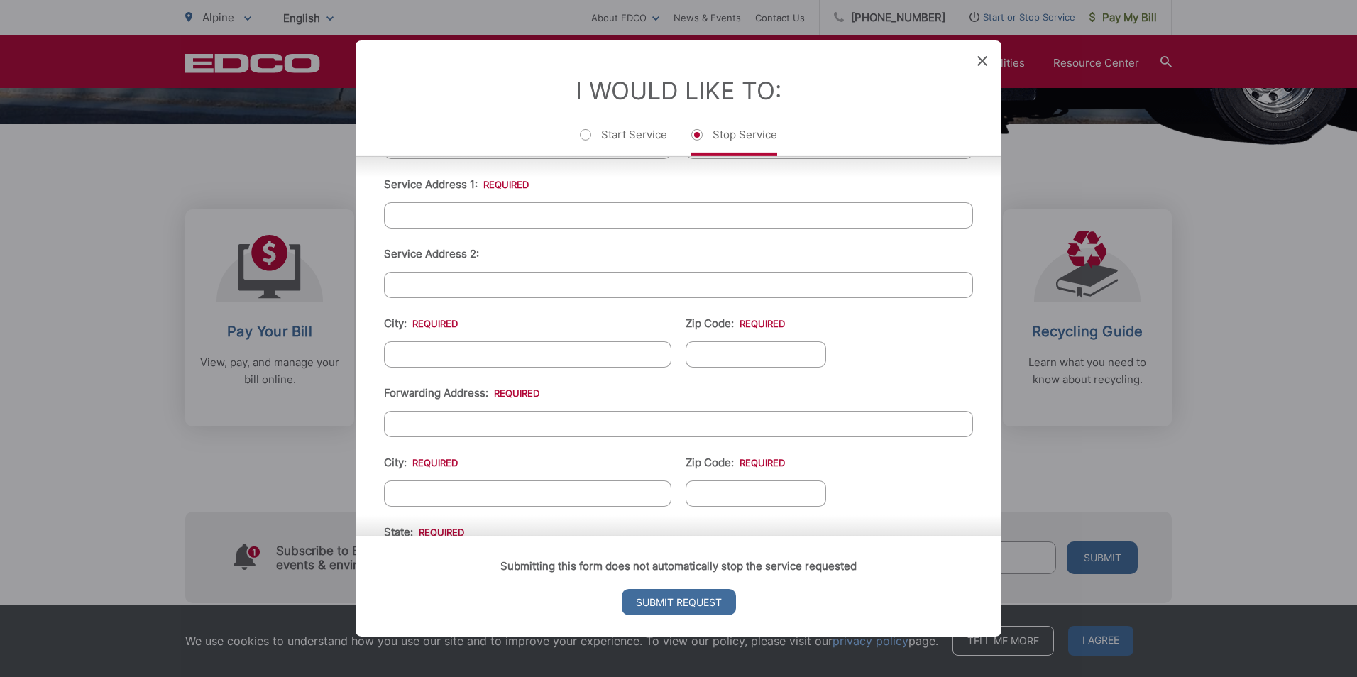 The height and width of the screenshot is (677, 1357). I want to click on label: Start Service, so click(623, 142).